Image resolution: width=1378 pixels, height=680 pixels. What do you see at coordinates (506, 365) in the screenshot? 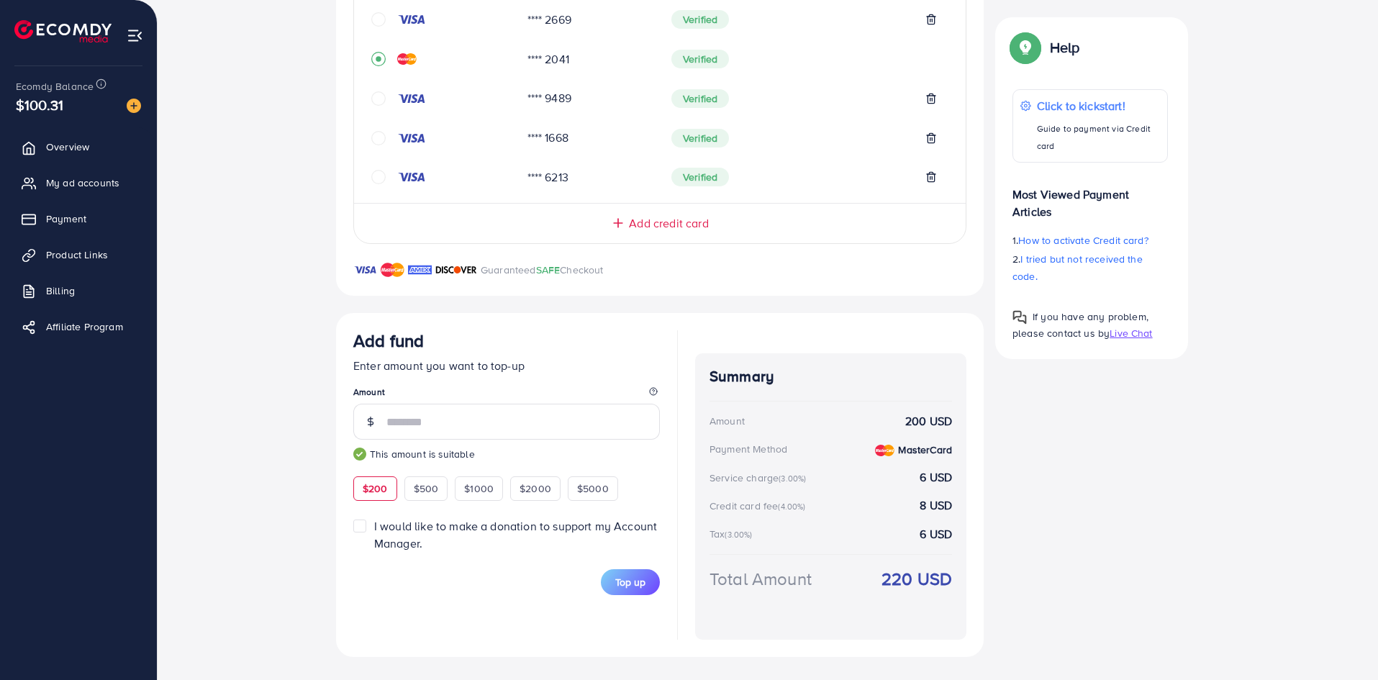
I see `p: Enter amount you want to top-up` at bounding box center [506, 365].